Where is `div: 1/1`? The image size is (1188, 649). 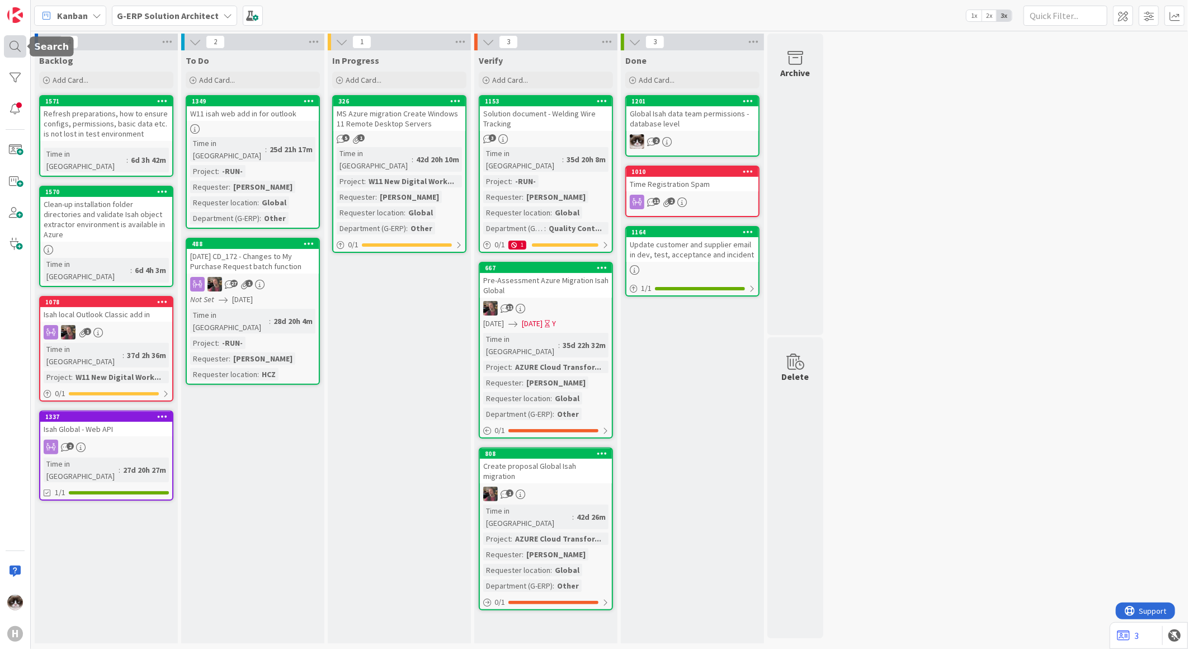
div: 1/1 is located at coordinates (692, 288).